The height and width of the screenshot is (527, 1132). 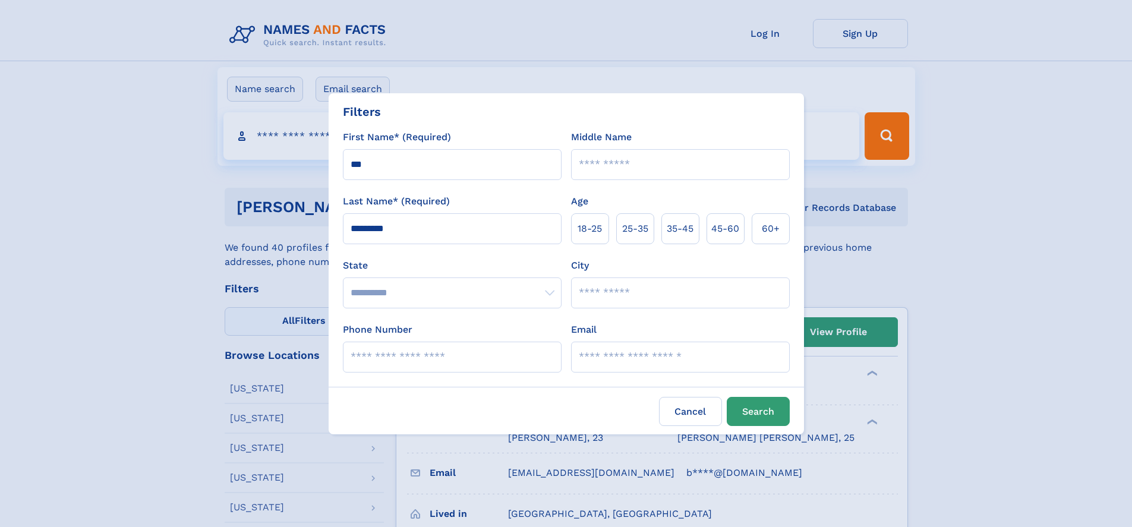 I want to click on label: Last Name* (Required), so click(x=396, y=201).